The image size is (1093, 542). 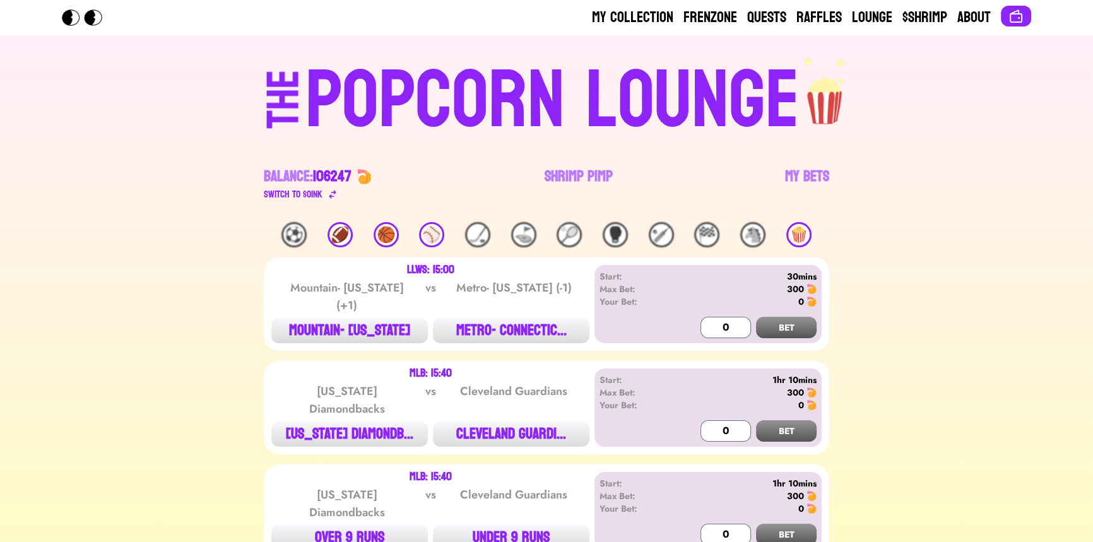 I want to click on div: Balance:, so click(x=307, y=177).